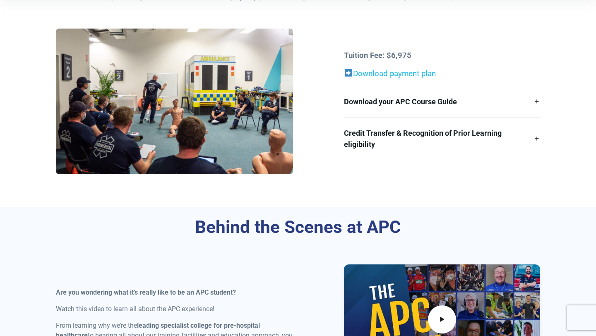 The image size is (596, 336). What do you see at coordinates (377, 55) in the screenshot?
I see `strong: Tuition Fee: $6,975` at bounding box center [377, 55].